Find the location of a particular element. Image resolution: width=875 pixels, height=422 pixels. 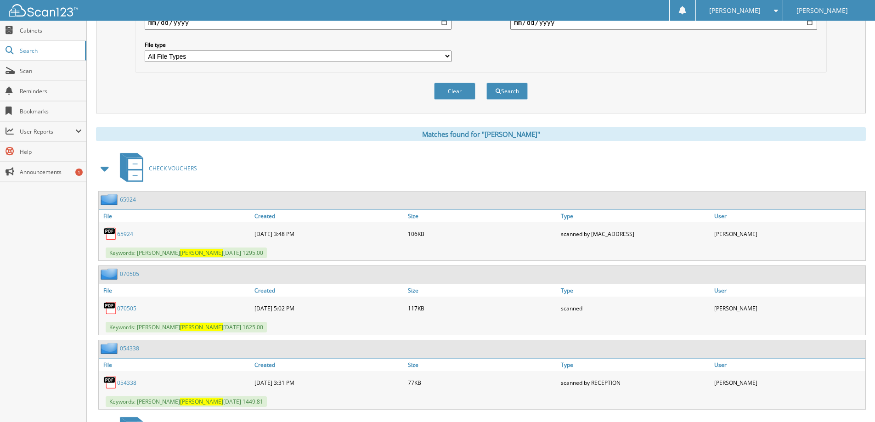

span: Search is located at coordinates (50, 51).